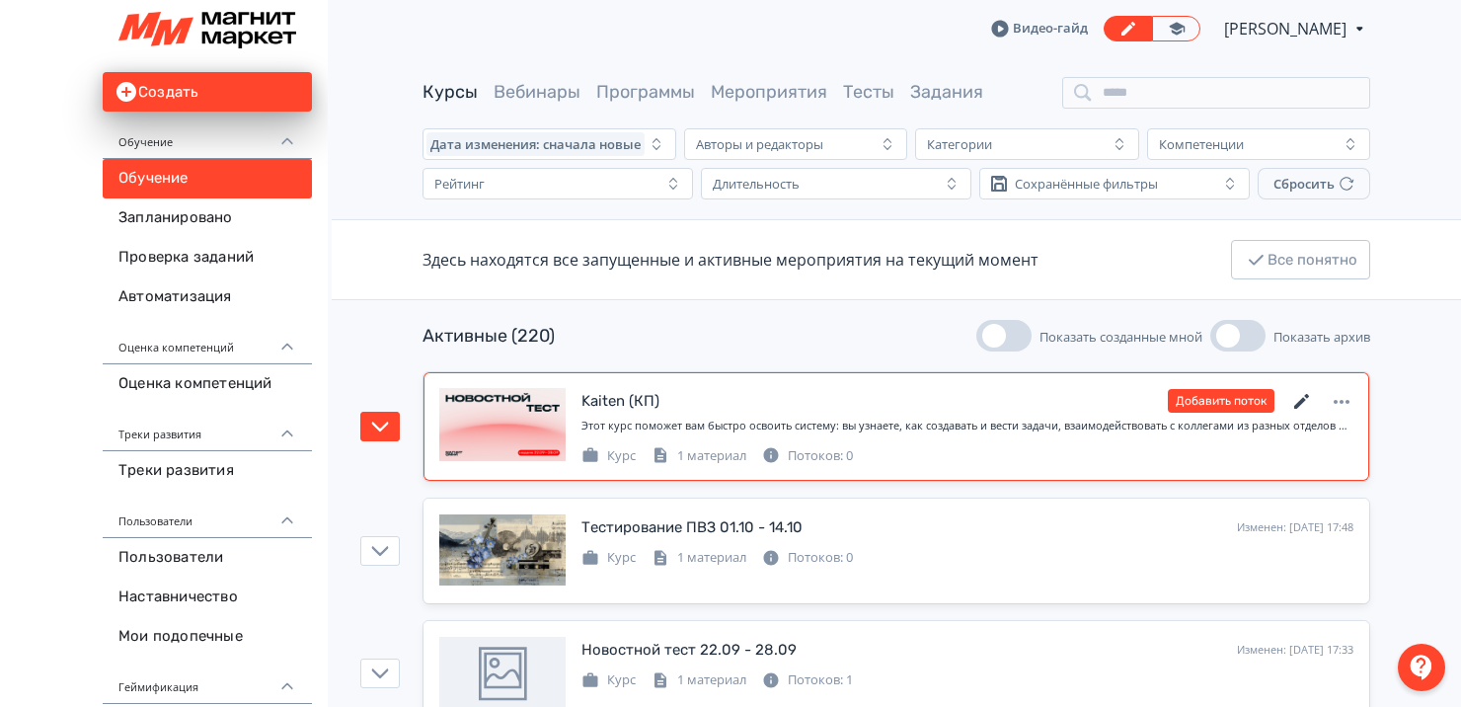  I want to click on div: Обучение, so click(207, 135).